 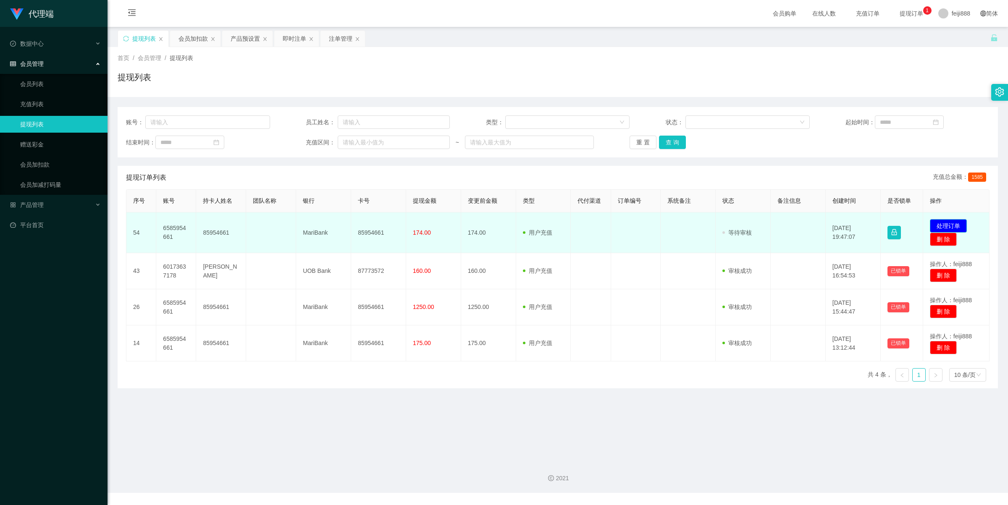 I want to click on div: 10 条/页, so click(x=965, y=375).